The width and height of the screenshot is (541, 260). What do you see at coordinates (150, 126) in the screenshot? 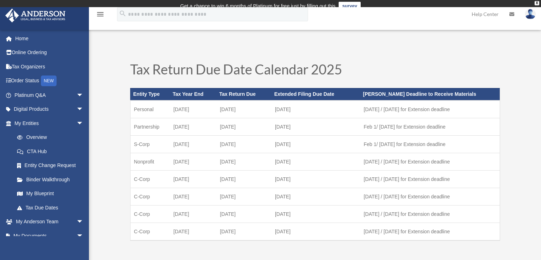
I see `td: Partnership` at bounding box center [150, 126].